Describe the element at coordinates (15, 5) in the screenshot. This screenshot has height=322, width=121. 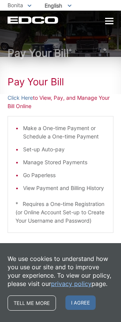
I see `span: Bonita` at that location.